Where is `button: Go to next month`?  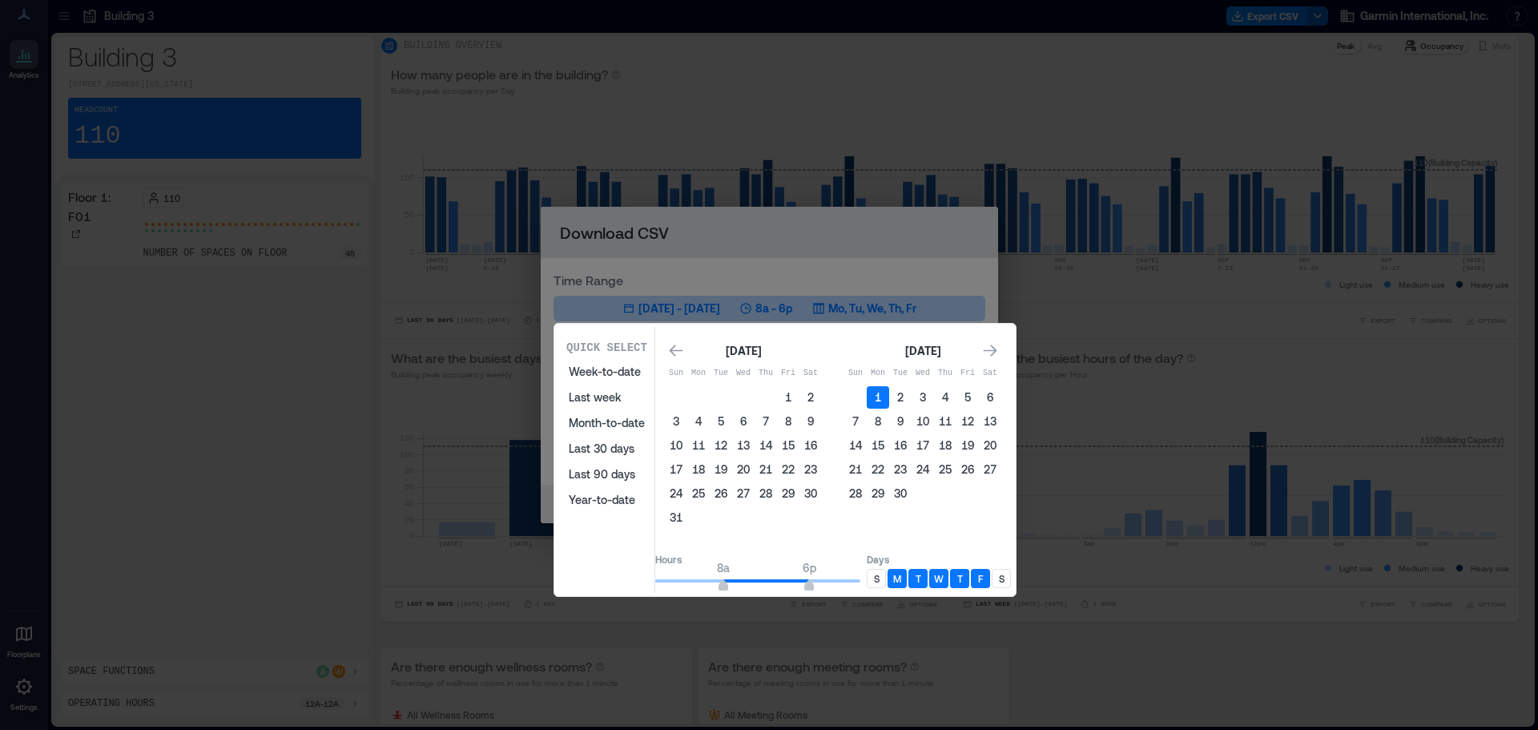
button: Go to next month is located at coordinates (990, 351).